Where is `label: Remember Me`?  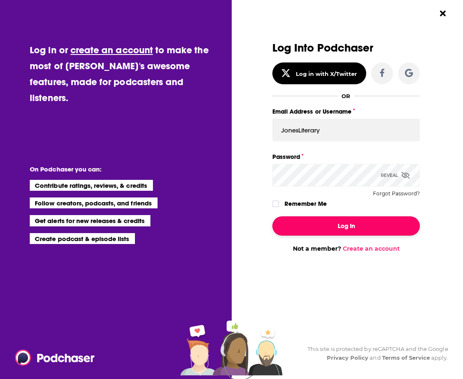
label: Remember Me is located at coordinates (305, 204).